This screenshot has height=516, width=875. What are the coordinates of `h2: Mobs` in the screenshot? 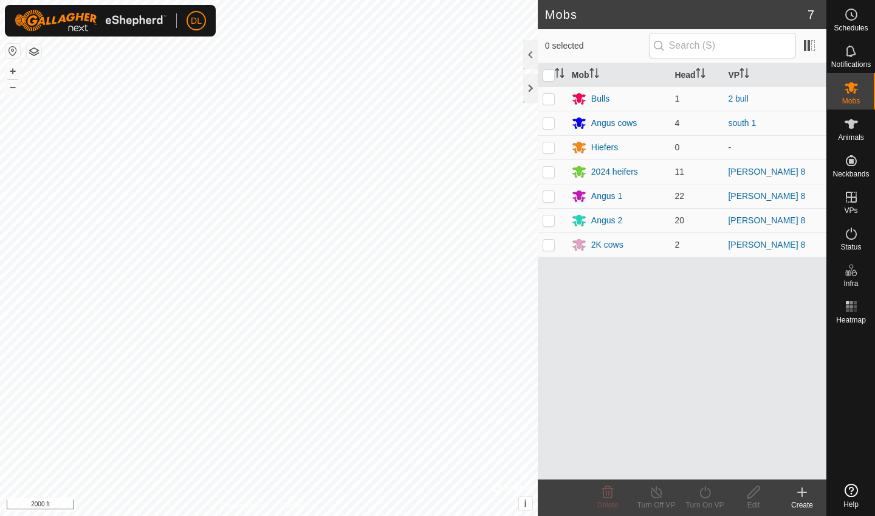 It's located at (677, 15).